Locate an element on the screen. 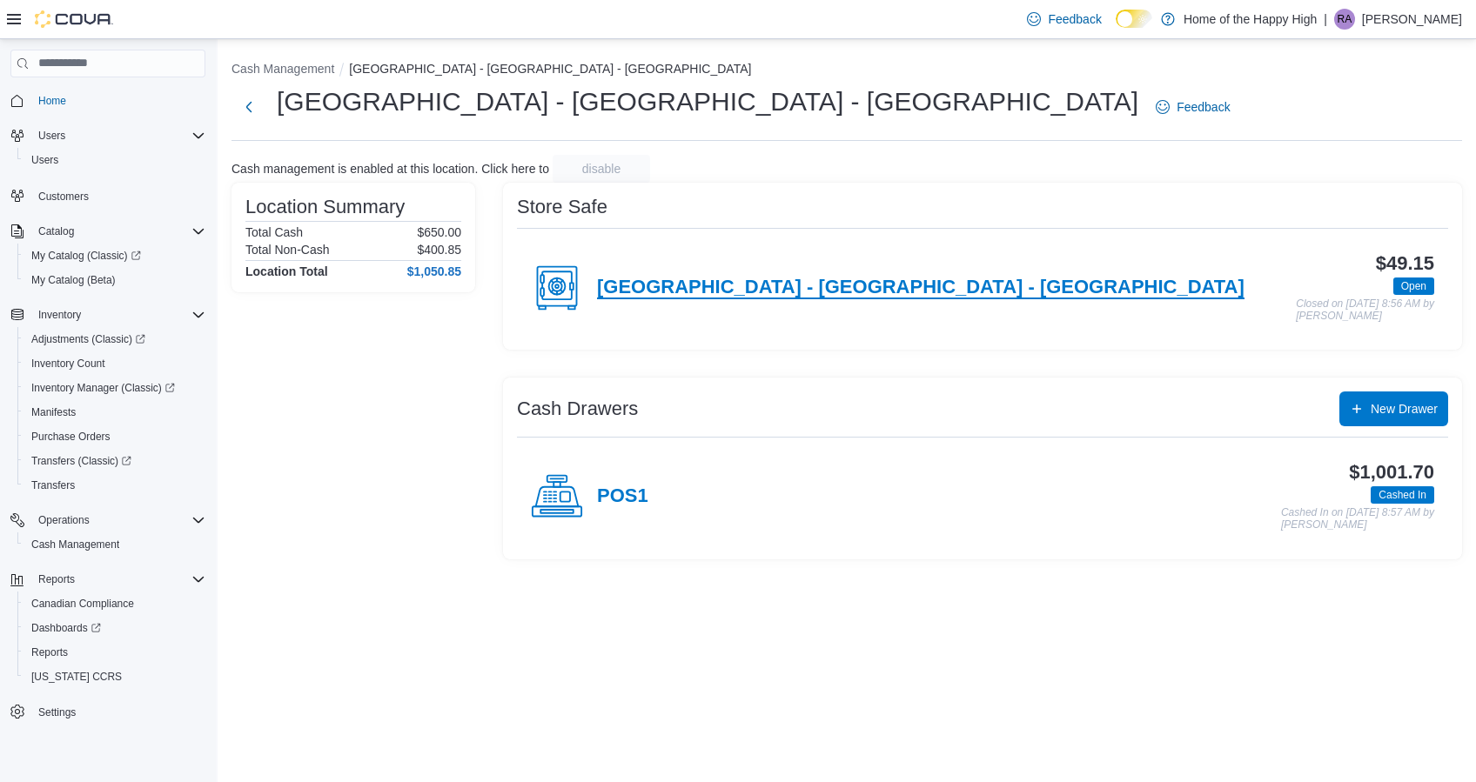 This screenshot has height=782, width=1476. span: Cash Management is located at coordinates (115, 545).